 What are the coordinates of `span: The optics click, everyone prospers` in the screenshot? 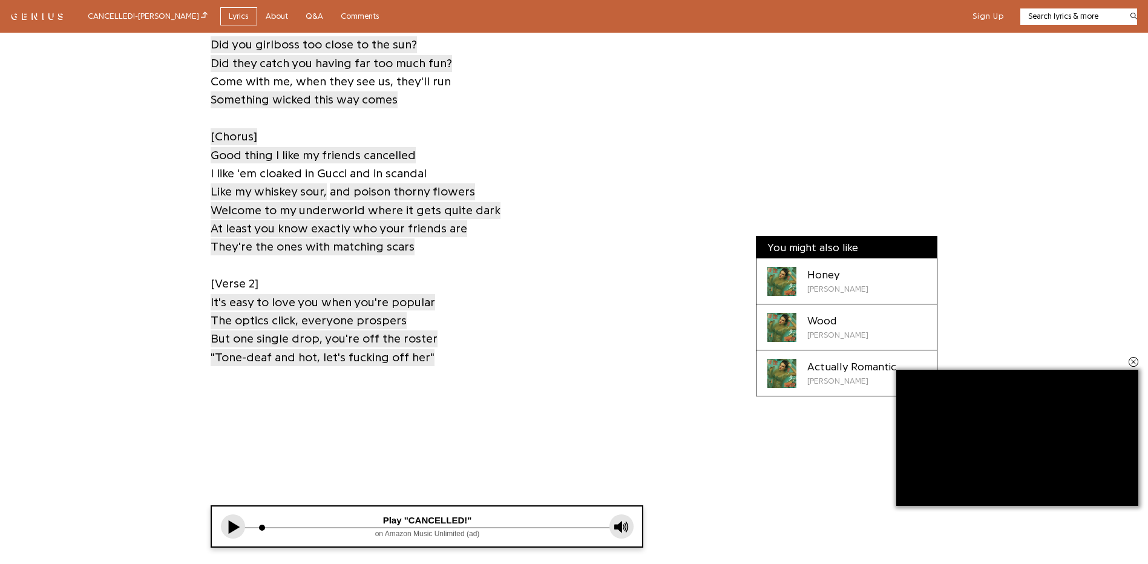 It's located at (309, 321).